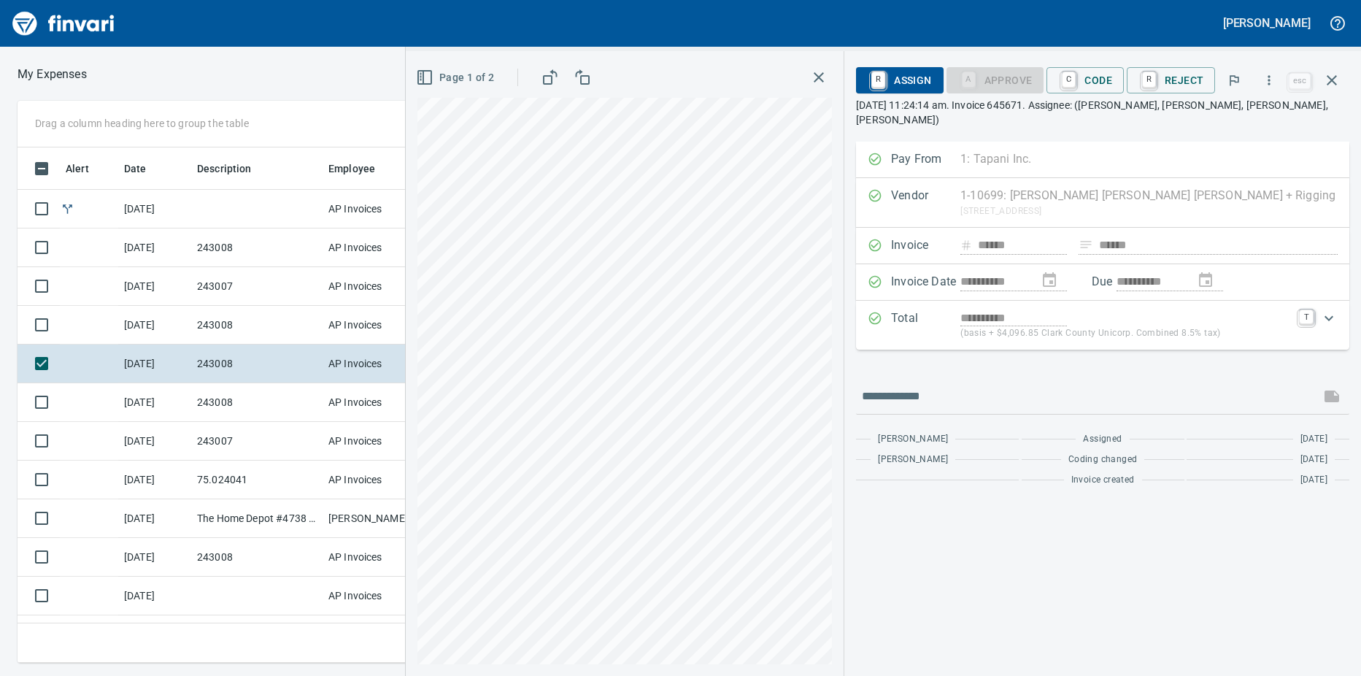 This screenshot has height=676, width=1361. What do you see at coordinates (52, 74) in the screenshot?
I see `nav: breadcrumb` at bounding box center [52, 74].